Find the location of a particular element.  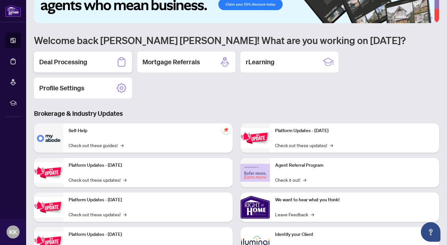

p: We want to hear what you think! is located at coordinates (355, 200).